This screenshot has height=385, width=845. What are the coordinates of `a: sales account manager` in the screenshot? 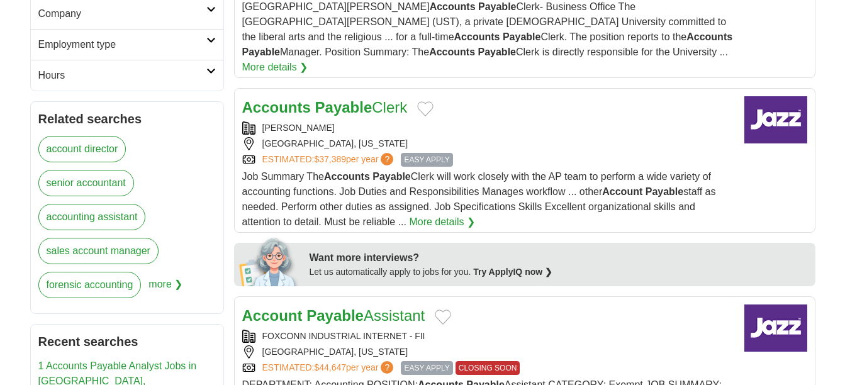 It's located at (98, 251).